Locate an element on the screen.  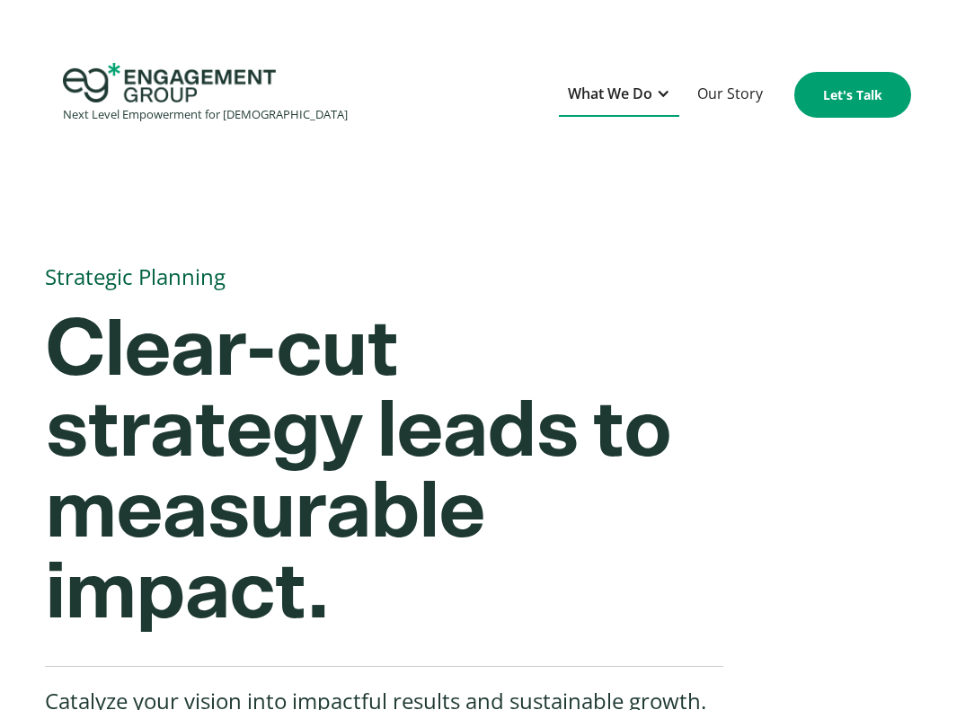
span: Phone number is located at coordinates (348, 156).